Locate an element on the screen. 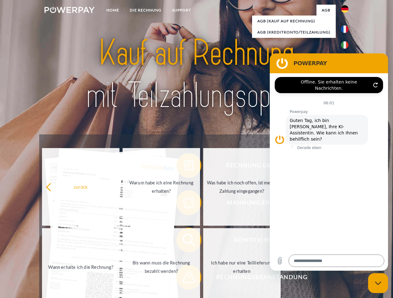  a: AGB (Kreditkonto/Teilzahlung) is located at coordinates (293, 32).